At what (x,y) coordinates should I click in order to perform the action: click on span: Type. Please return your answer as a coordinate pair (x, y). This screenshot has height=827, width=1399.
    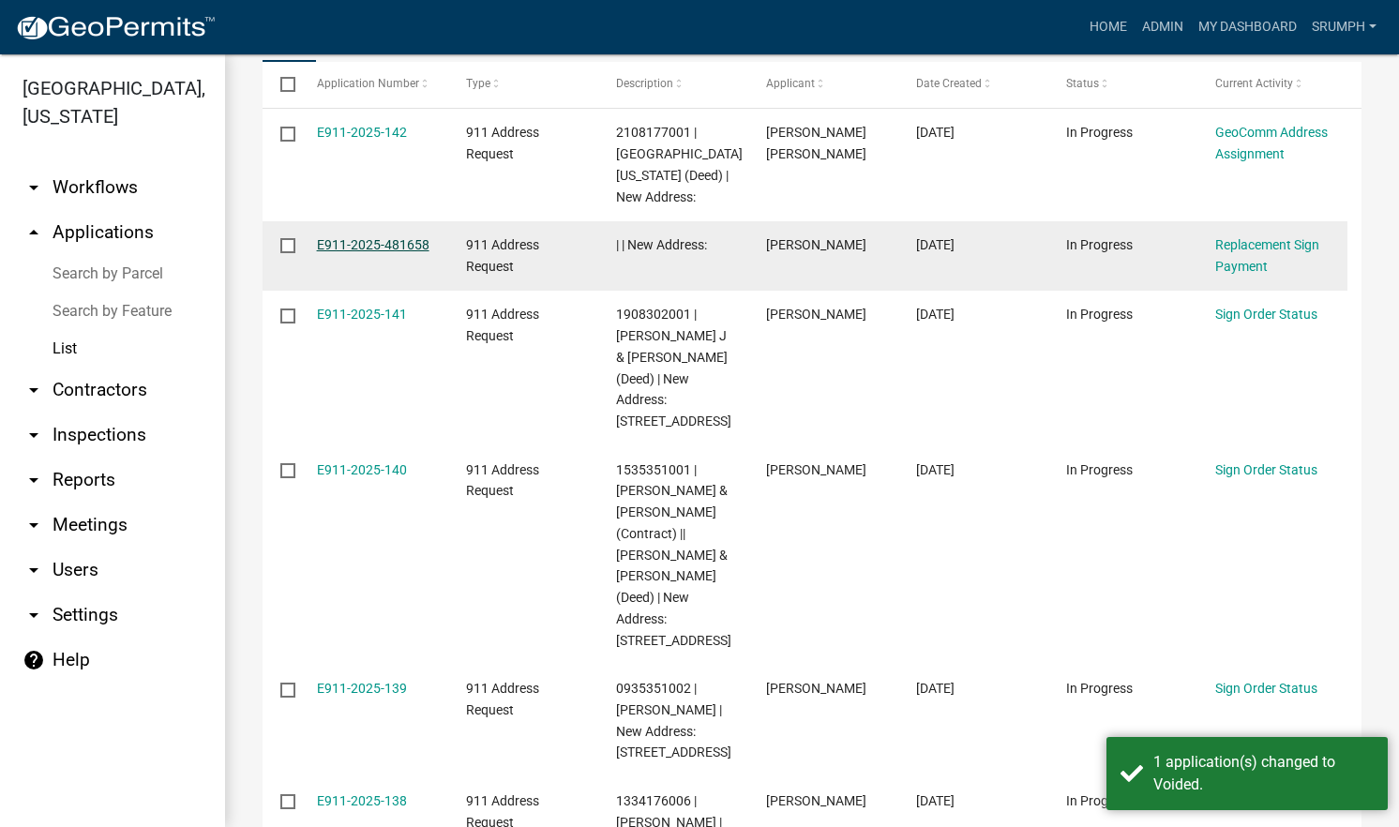
    Looking at the image, I should click on (478, 83).